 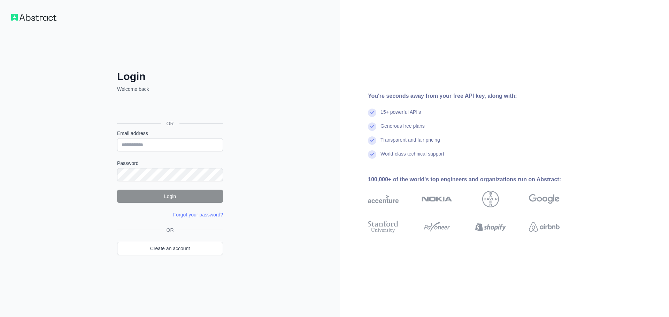 What do you see at coordinates (410, 144) in the screenshot?
I see `div: Transparent and fair pricing` at bounding box center [410, 144].